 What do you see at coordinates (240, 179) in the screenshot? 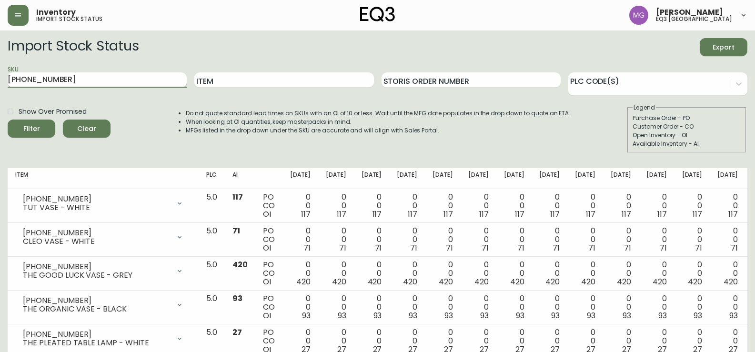
I see `th: AI` at bounding box center [240, 179].